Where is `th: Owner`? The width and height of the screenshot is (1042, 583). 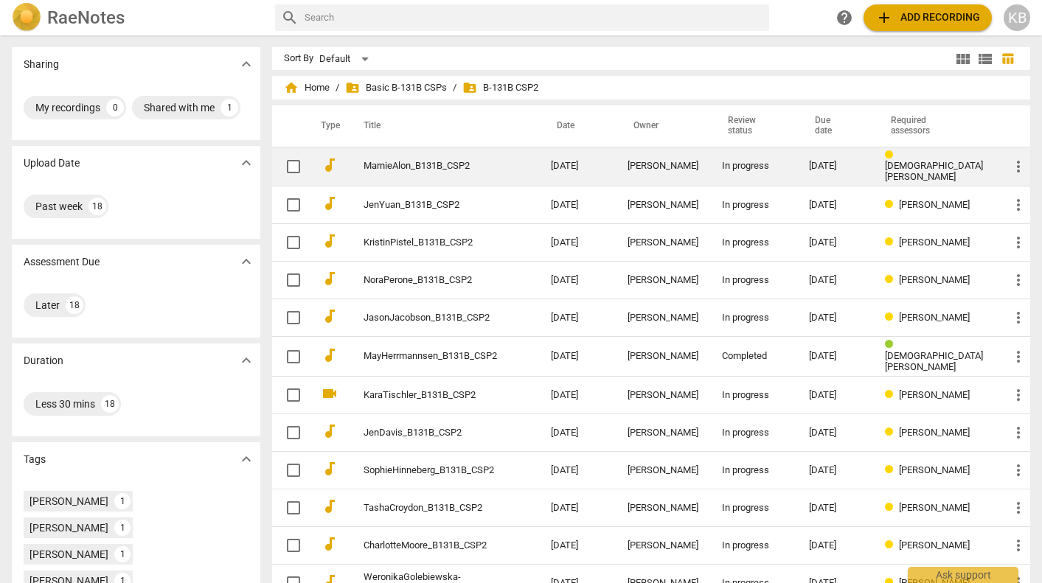
th: Owner is located at coordinates (663, 126).